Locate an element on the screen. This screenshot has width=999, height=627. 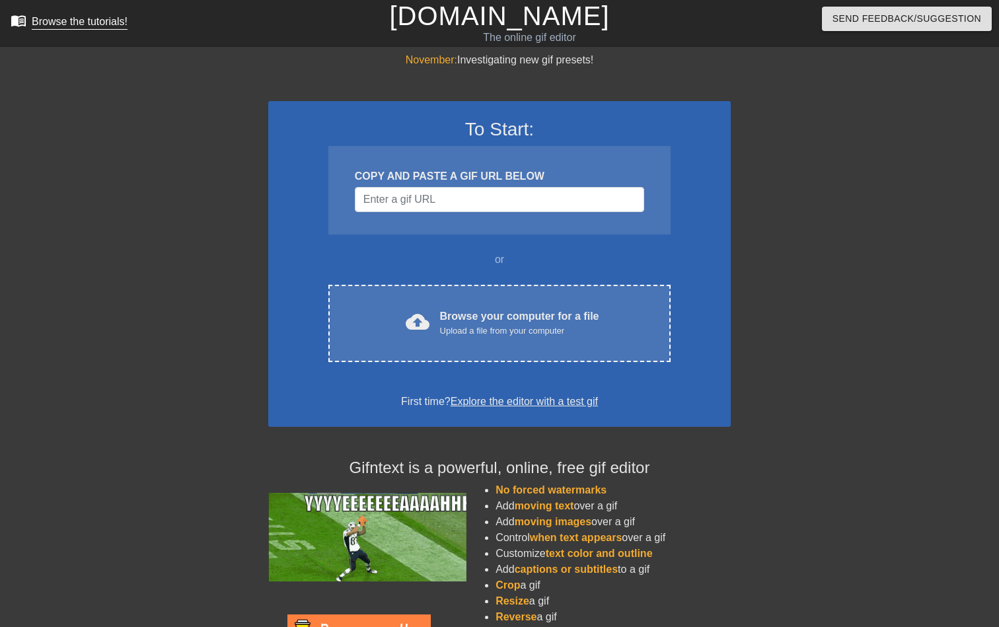
li: Control over a gif is located at coordinates (613, 538).